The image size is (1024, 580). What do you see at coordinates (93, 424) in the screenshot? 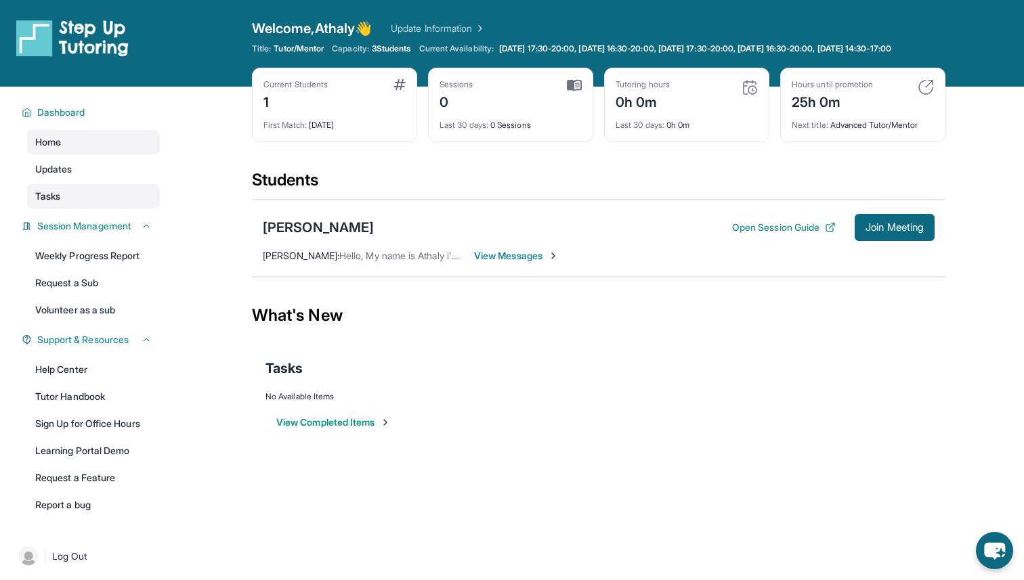
I see `a: Sign Up for Office Hours` at bounding box center [93, 424].